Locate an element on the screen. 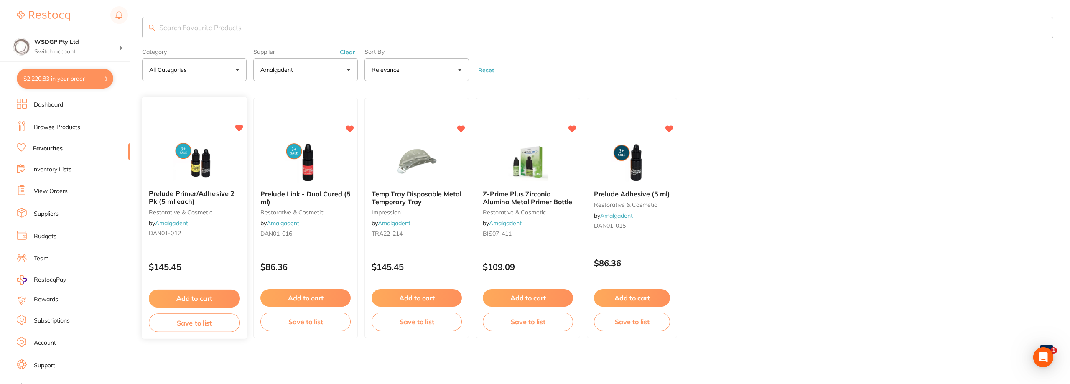 This screenshot has height=384, width=1070. img: Restocq Logo is located at coordinates (43, 16).